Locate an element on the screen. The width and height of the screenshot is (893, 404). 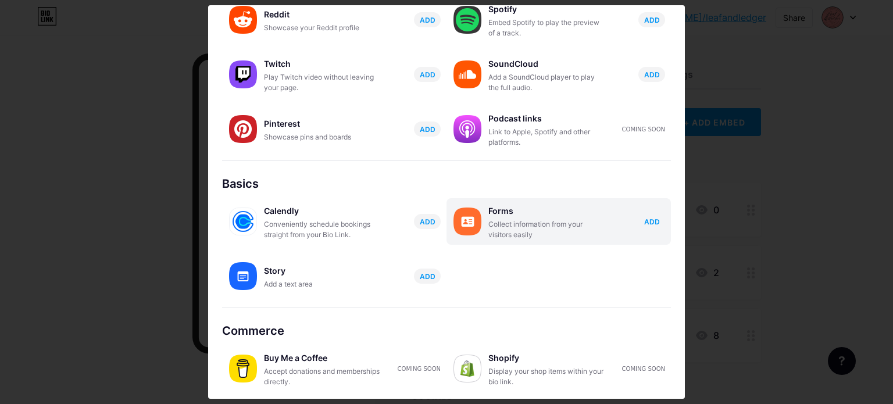
img: story is located at coordinates (243, 276).